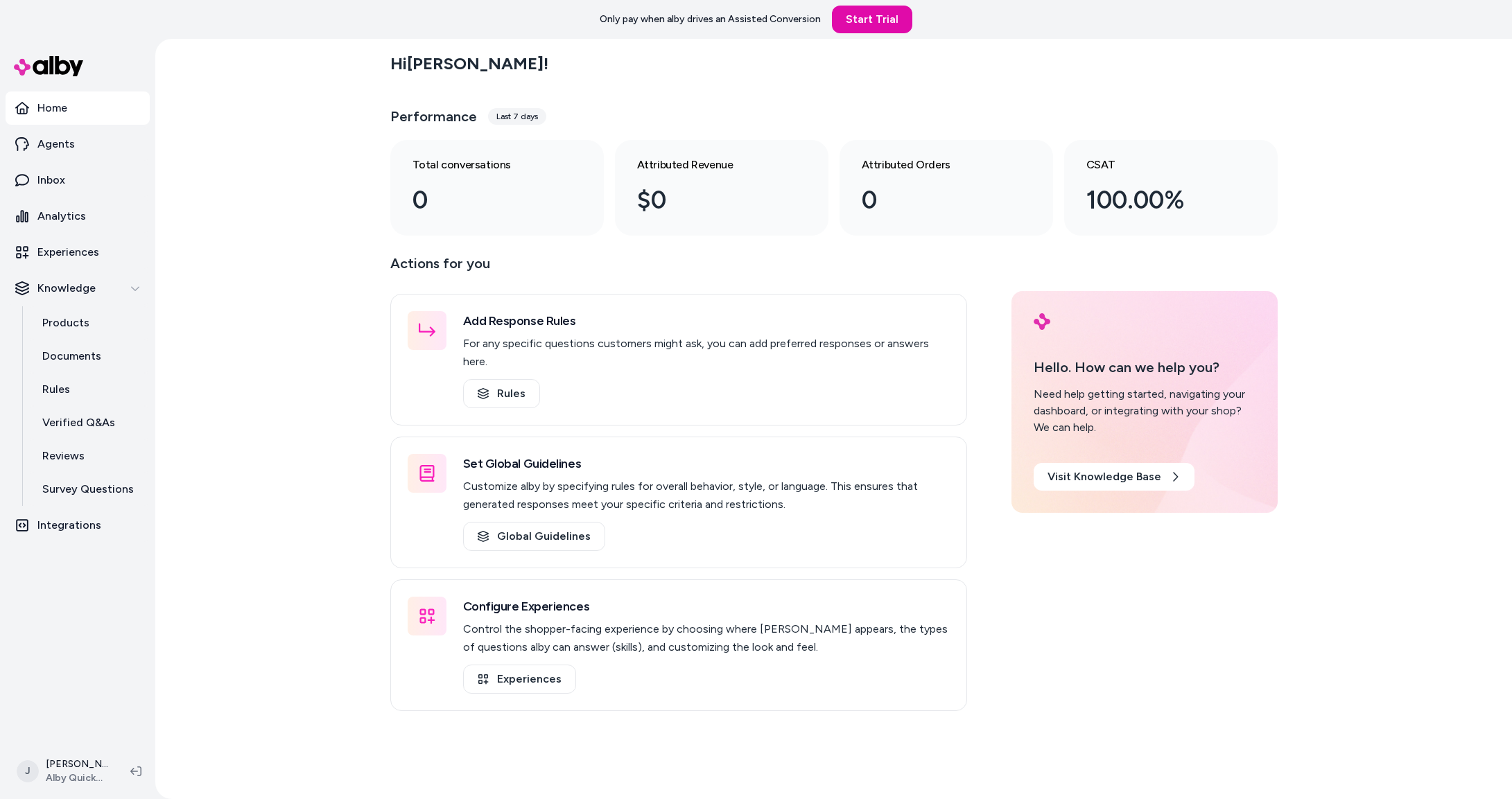  I want to click on p: Agents, so click(56, 144).